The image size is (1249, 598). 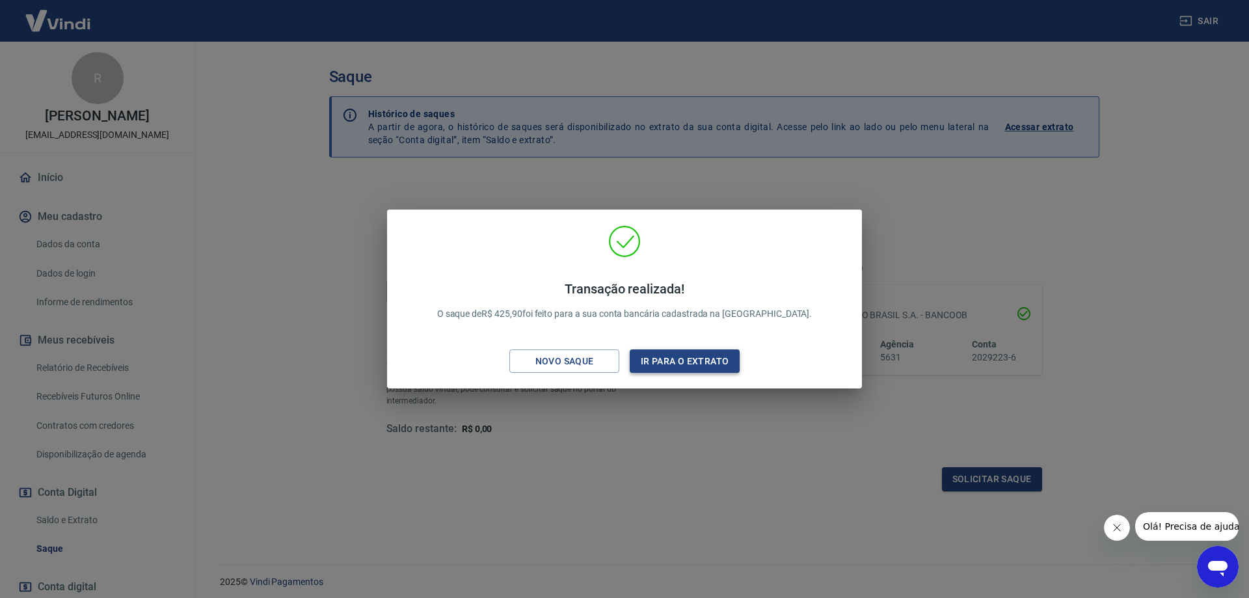 What do you see at coordinates (684, 361) in the screenshot?
I see `button: Ir para o extrato` at bounding box center [684, 361].